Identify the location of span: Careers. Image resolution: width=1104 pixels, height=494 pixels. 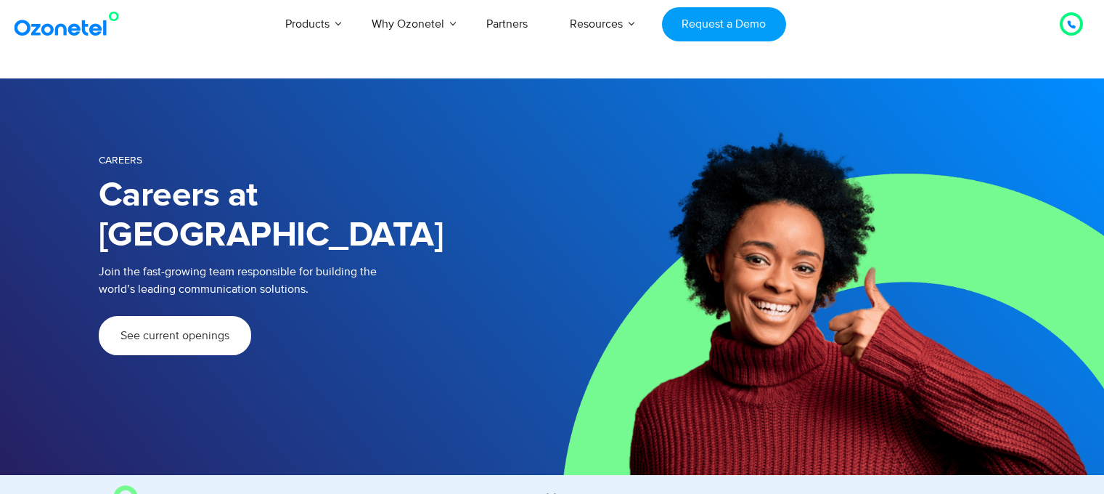
(121, 160).